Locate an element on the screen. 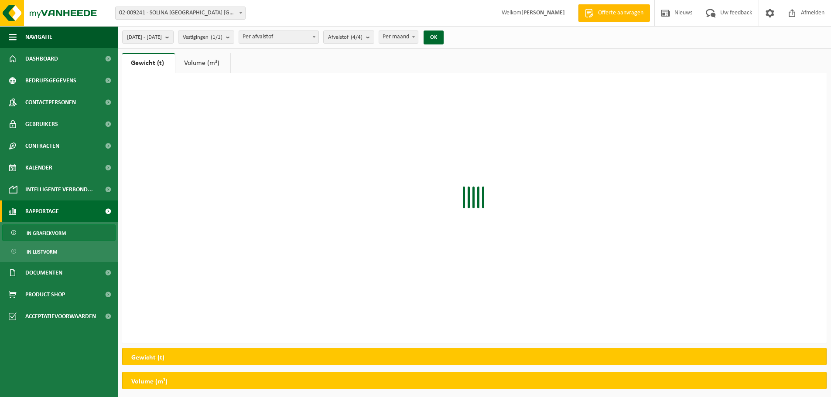 This screenshot has height=397, width=831. span: In grafiekvorm is located at coordinates (46, 233).